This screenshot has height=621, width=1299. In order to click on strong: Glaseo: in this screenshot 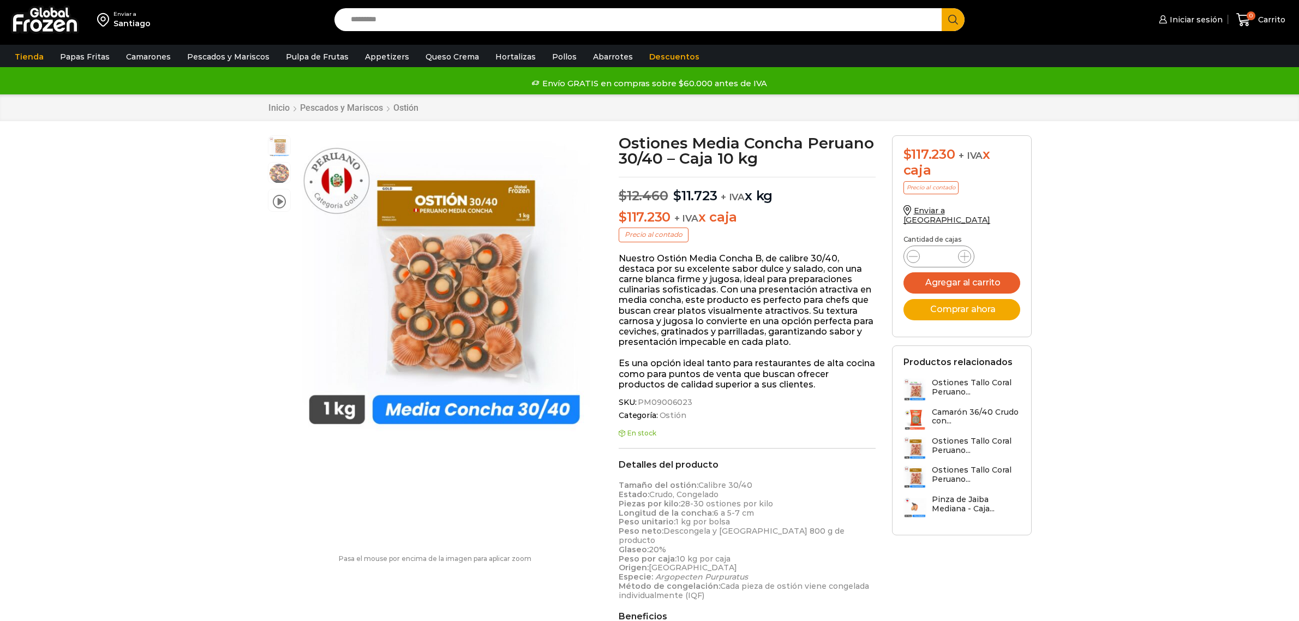, I will do `click(633, 549)`.